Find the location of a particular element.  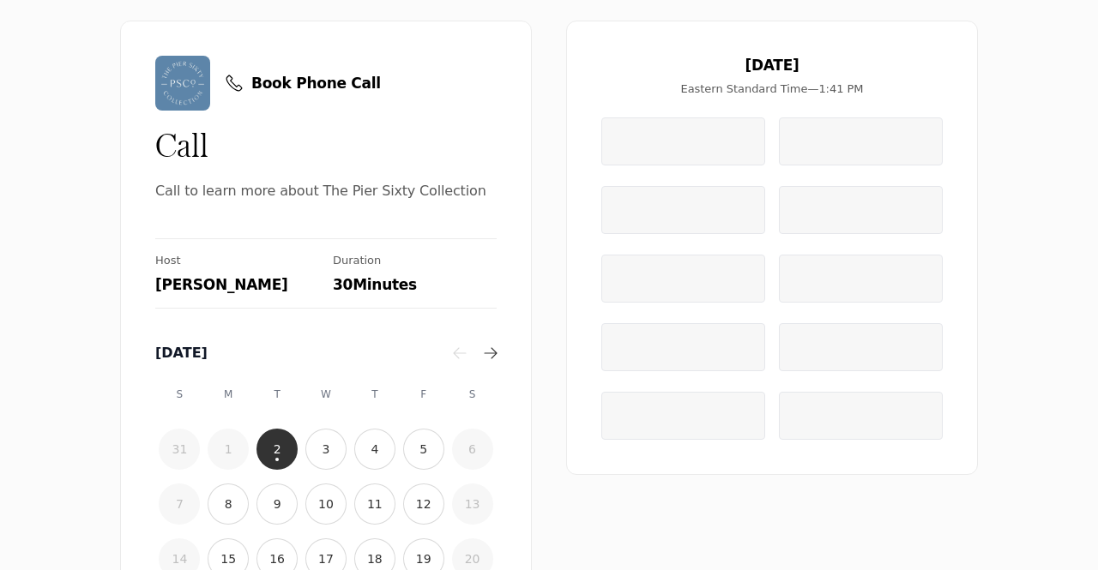

time: 3 is located at coordinates (326, 449).